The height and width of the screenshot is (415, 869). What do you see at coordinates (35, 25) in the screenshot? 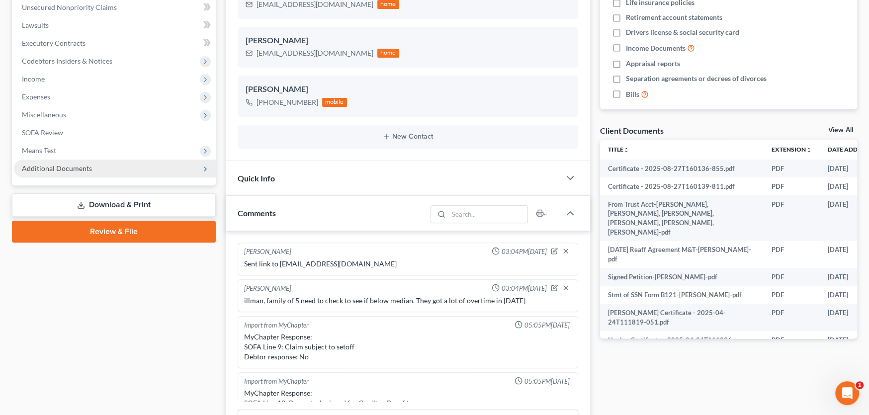
I see `span: Lawsuits` at bounding box center [35, 25].